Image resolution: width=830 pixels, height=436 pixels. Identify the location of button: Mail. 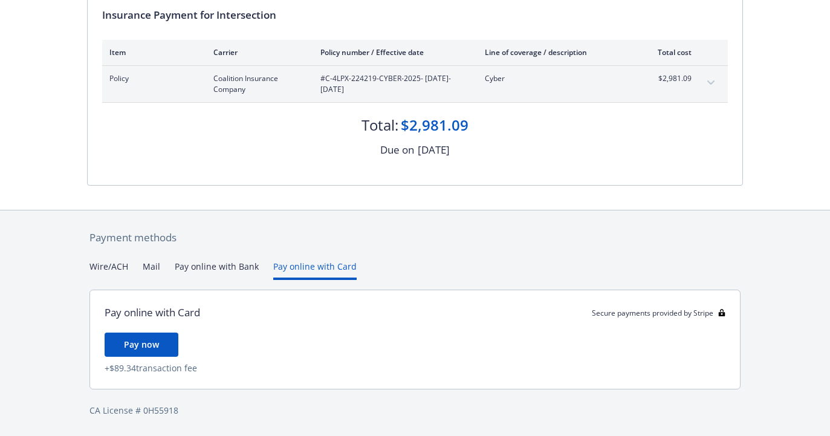
(151, 270).